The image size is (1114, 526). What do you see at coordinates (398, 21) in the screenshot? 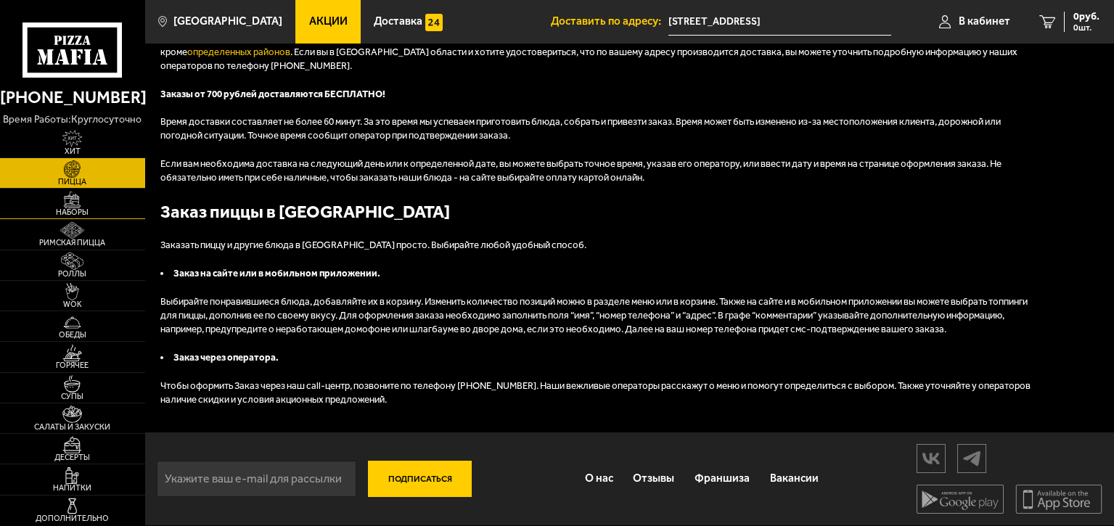
I see `span: Доставка` at bounding box center [398, 21].